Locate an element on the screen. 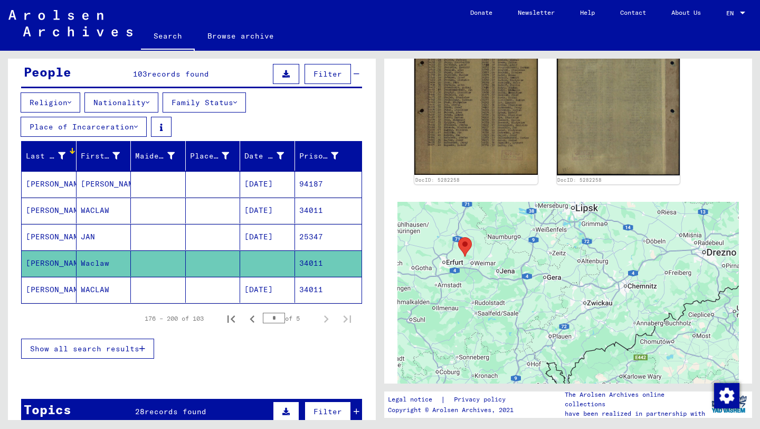  mat-header-cell: First Name is located at coordinates (104, 156).